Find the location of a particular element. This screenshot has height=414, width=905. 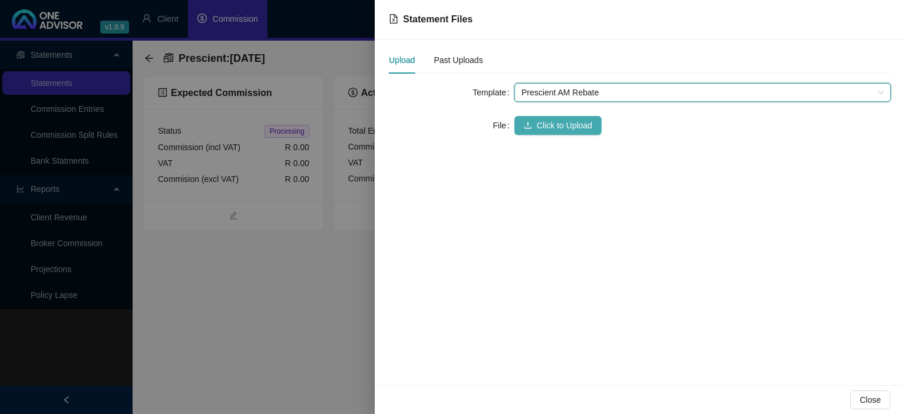

span: Prescient AM Rebate is located at coordinates (703, 93).